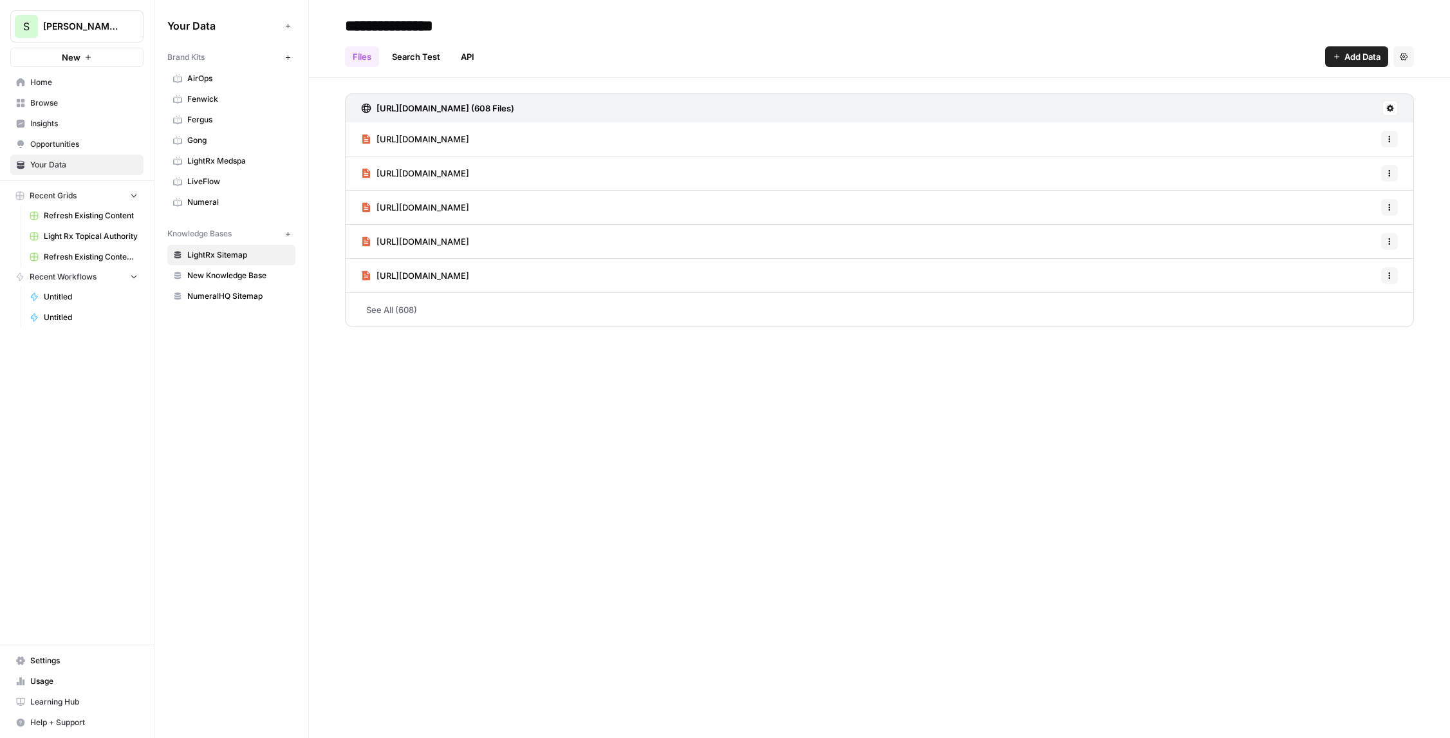 This screenshot has height=738, width=1450. Describe the element at coordinates (84, 660) in the screenshot. I see `span: Settings` at that location.